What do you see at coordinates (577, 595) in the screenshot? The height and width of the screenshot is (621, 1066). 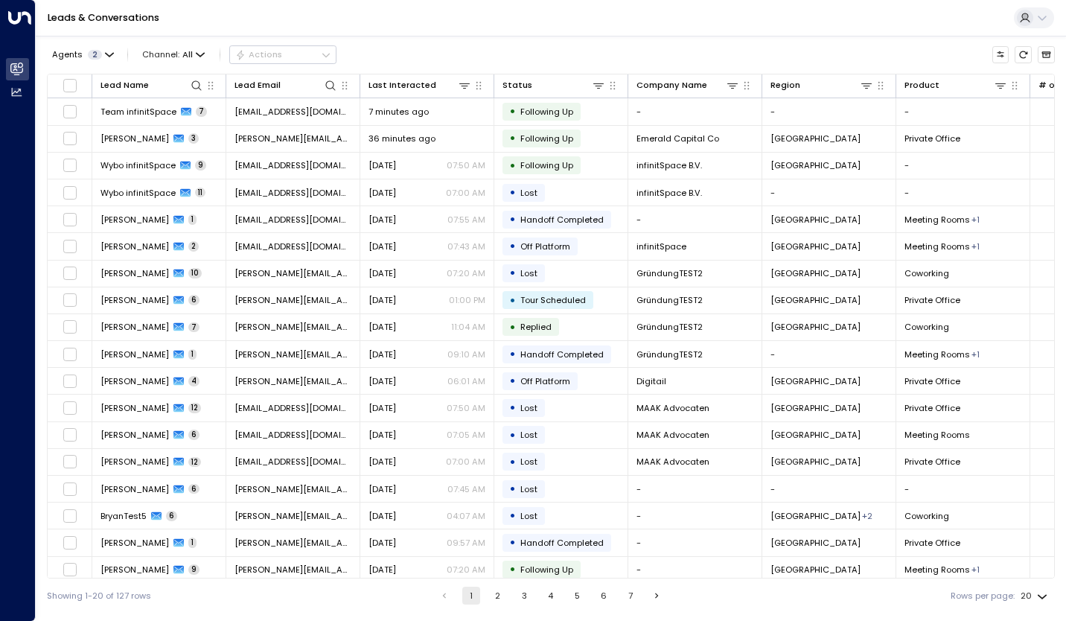 I see `button: Go to page 5` at bounding box center [577, 595].